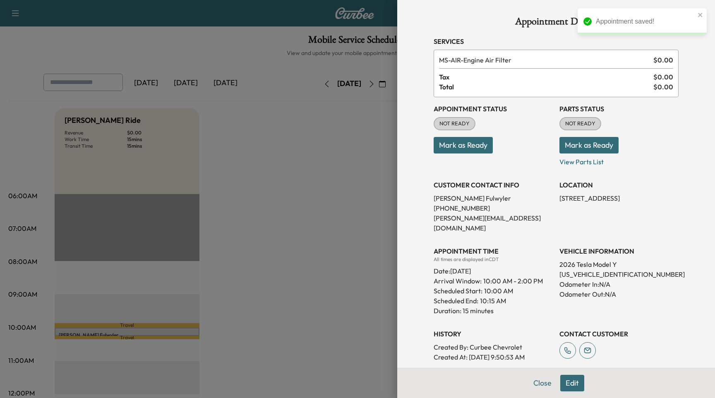 Image resolution: width=715 pixels, height=398 pixels. I want to click on button: Edit, so click(572, 383).